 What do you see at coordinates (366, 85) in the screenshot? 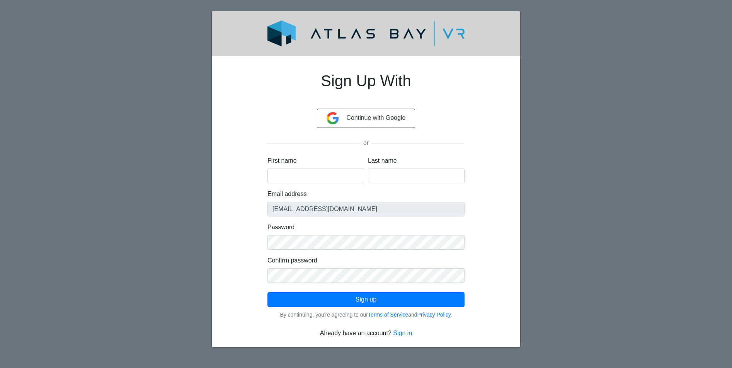
I see `h1: Sign Up With` at bounding box center [366, 85].